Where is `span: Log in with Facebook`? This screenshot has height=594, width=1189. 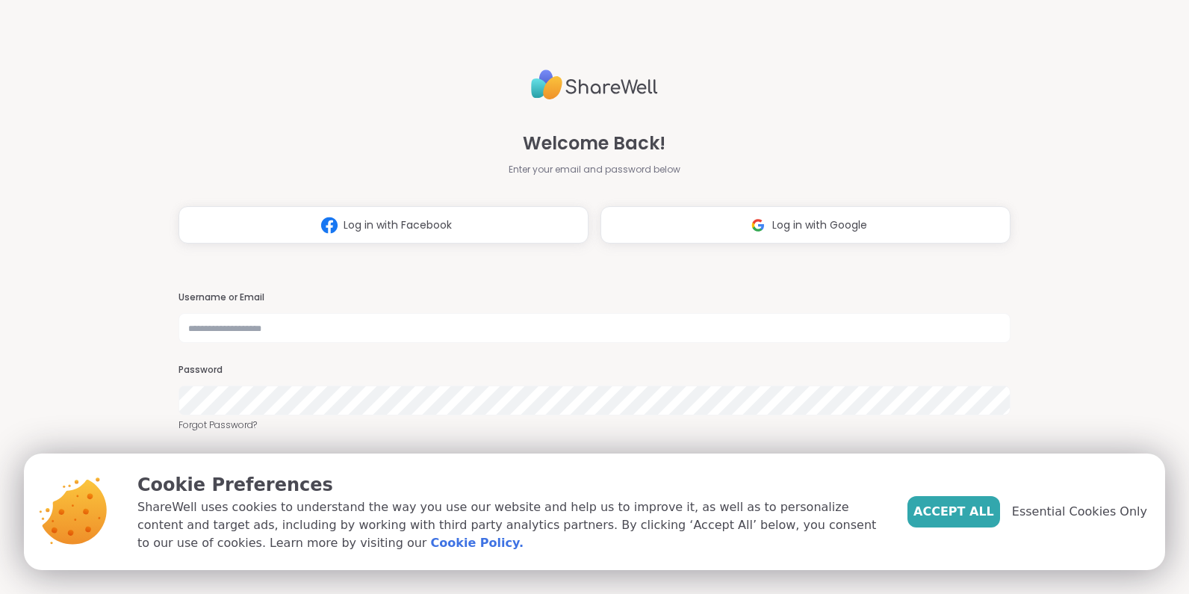
span: Log in with Facebook is located at coordinates (397, 225).